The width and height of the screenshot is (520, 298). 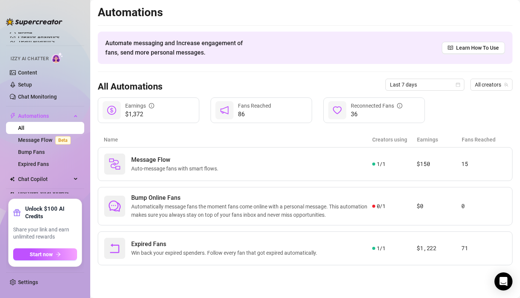 What do you see at coordinates (255, 114) in the screenshot?
I see `span: 86` at bounding box center [255, 114].